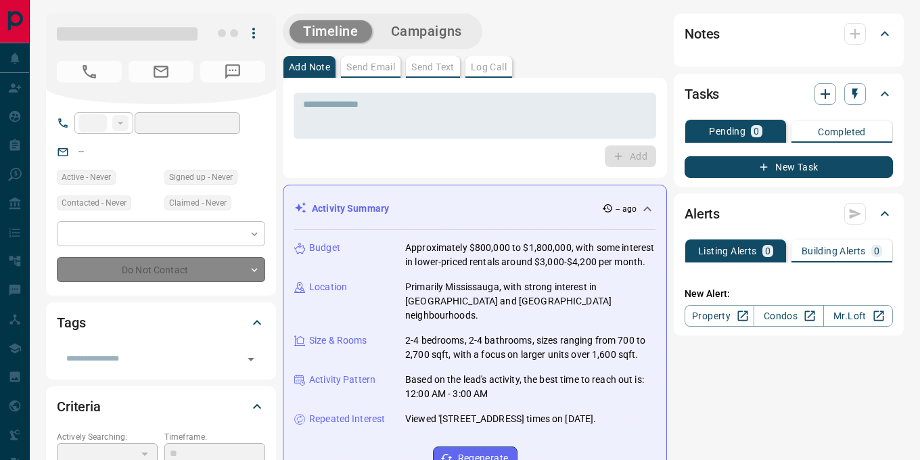  What do you see at coordinates (719, 316) in the screenshot?
I see `a: Property` at bounding box center [719, 316].